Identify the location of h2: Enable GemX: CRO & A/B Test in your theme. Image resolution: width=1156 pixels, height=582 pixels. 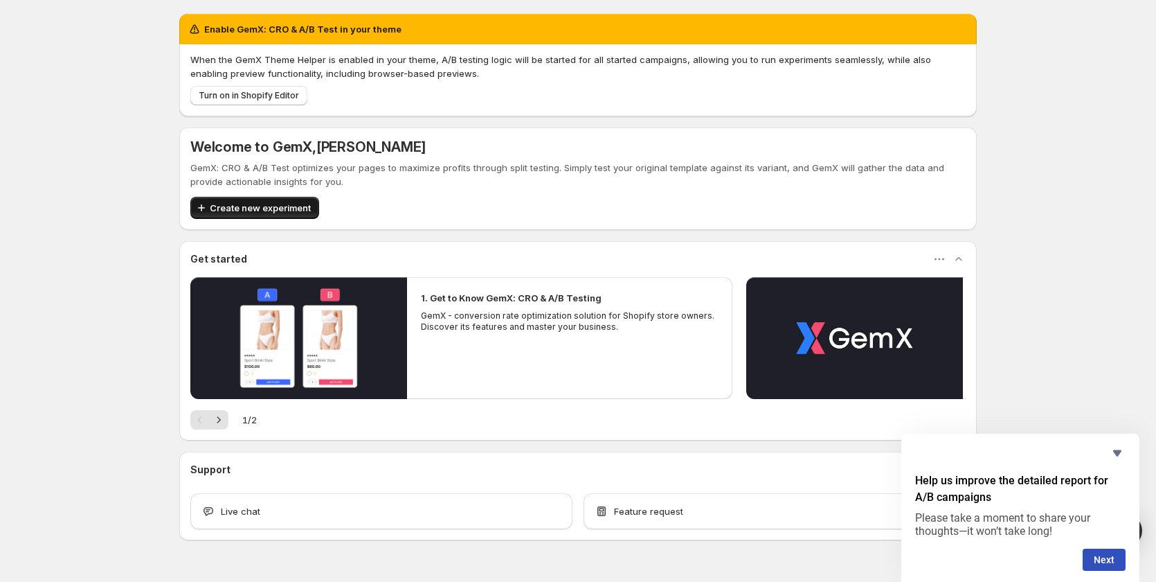
(303, 29).